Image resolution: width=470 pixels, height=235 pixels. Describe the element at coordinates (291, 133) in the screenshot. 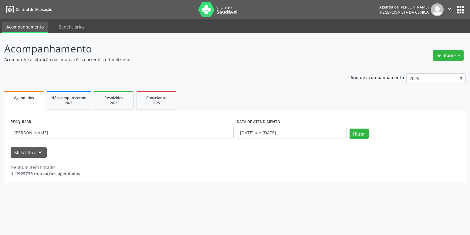

I see `input: Selecione um intervalo` at that location.